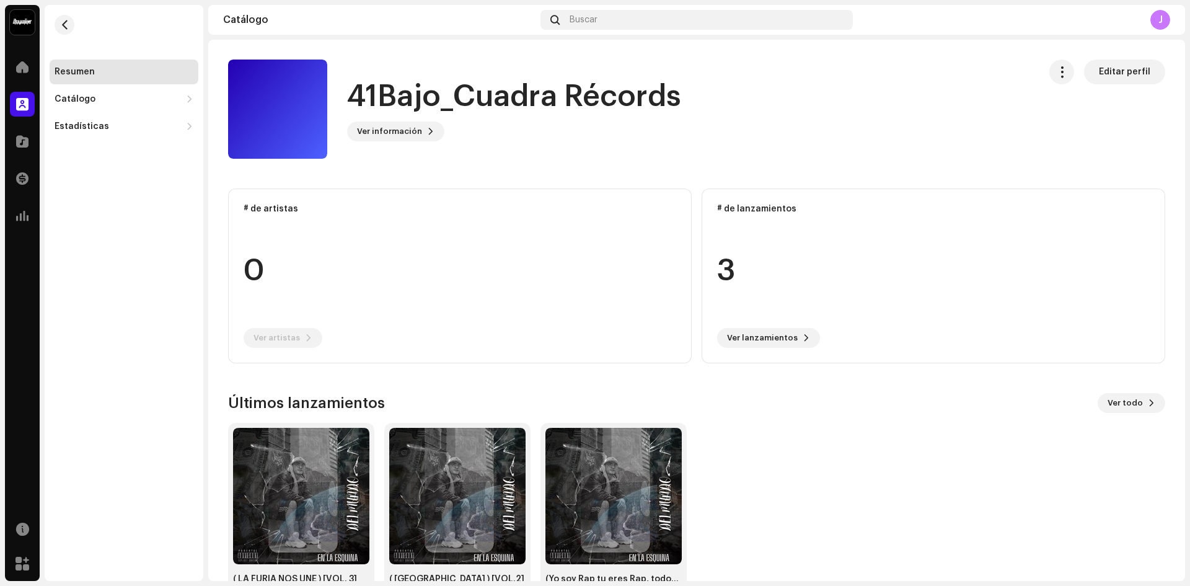 This screenshot has width=1190, height=586. Describe the element at coordinates (22, 22) in the screenshot. I see `img: 10370c6a-d0e2-4592-b8a2-38f444b0ca44` at that location.